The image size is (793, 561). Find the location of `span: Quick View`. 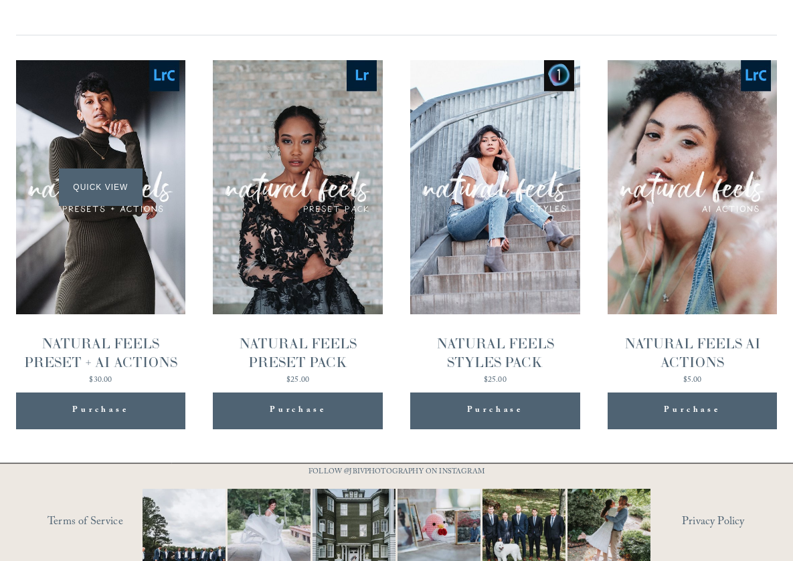

span: Quick View is located at coordinates (100, 187).